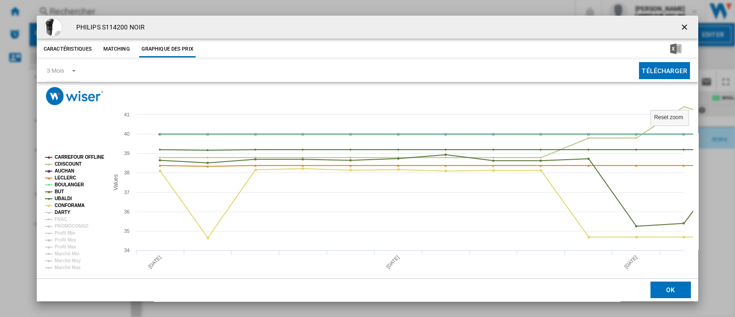  Describe the element at coordinates (127, 134) in the screenshot. I see `tspan: 40` at that location.